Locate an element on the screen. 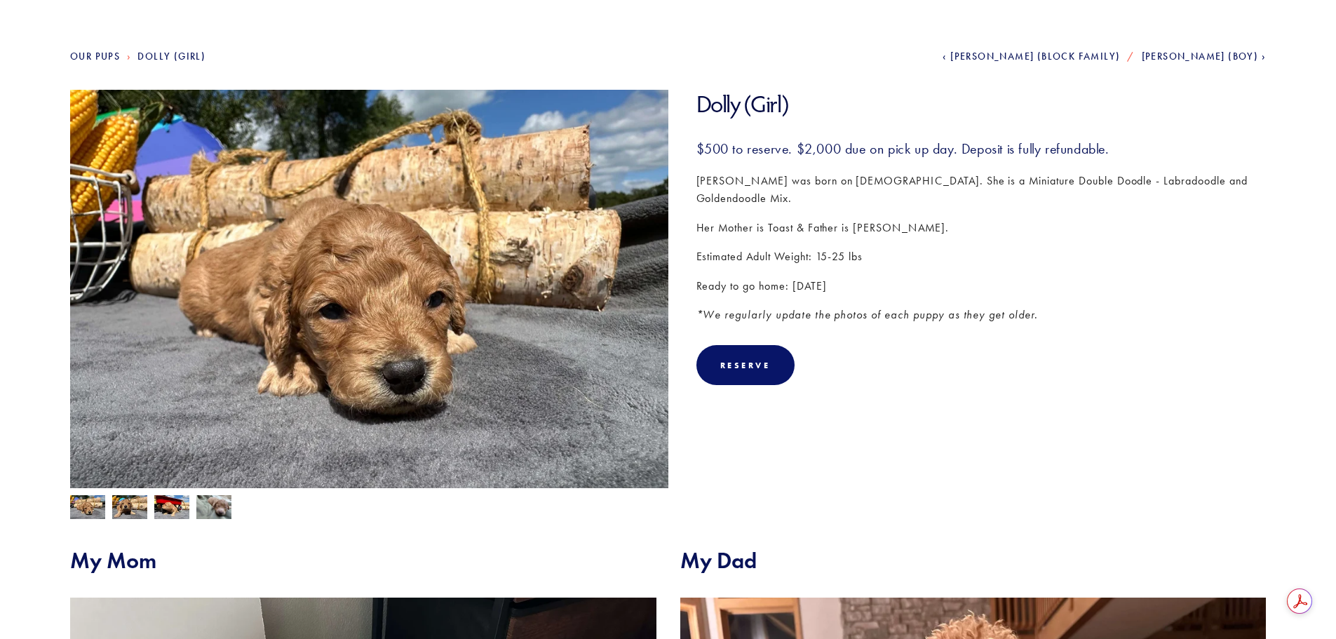 This screenshot has width=1336, height=639. h2: My Mom is located at coordinates (363, 561).